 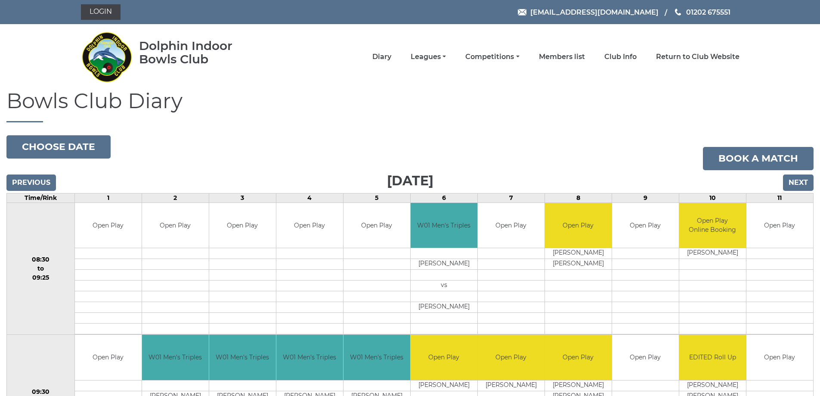 What do you see at coordinates (41, 198) in the screenshot?
I see `td: Time/Rink` at bounding box center [41, 198].